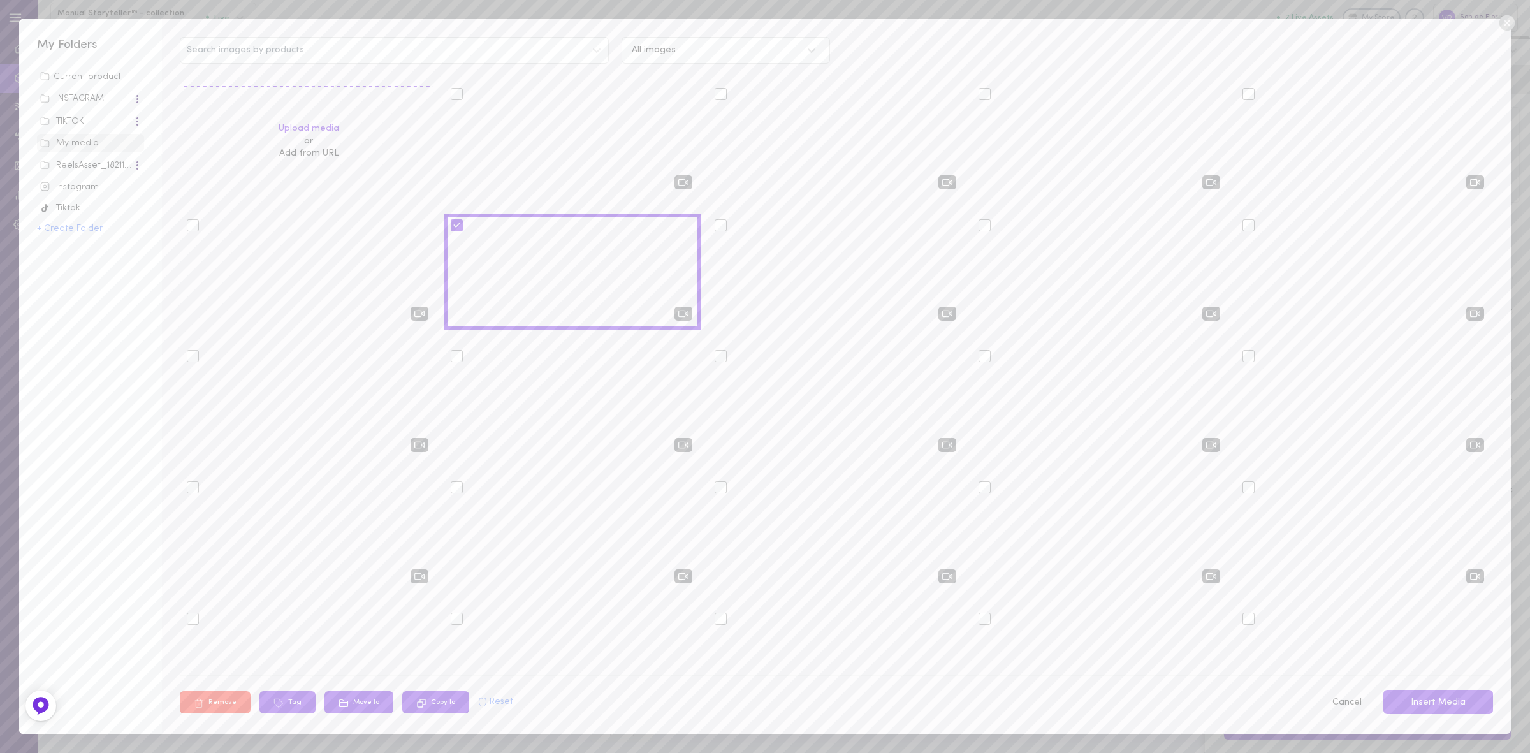 The width and height of the screenshot is (1530, 753). Describe the element at coordinates (91, 208) in the screenshot. I see `div: Tiktok` at that location.